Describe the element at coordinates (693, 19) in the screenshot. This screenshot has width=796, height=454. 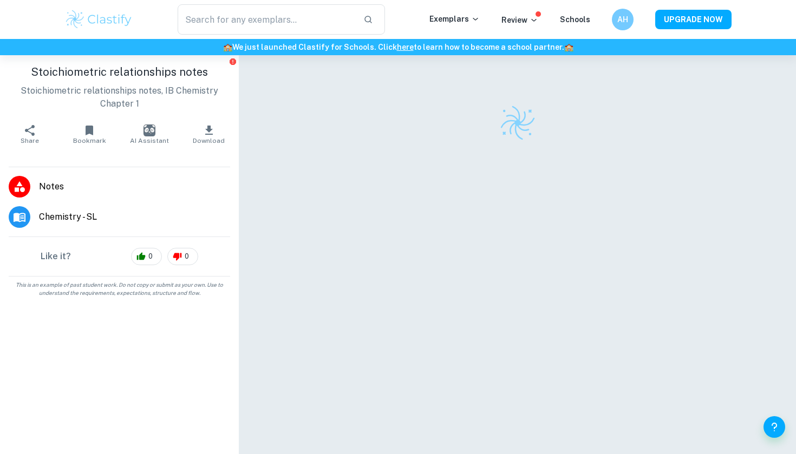
I see `button: UPGRADE NOW` at that location.